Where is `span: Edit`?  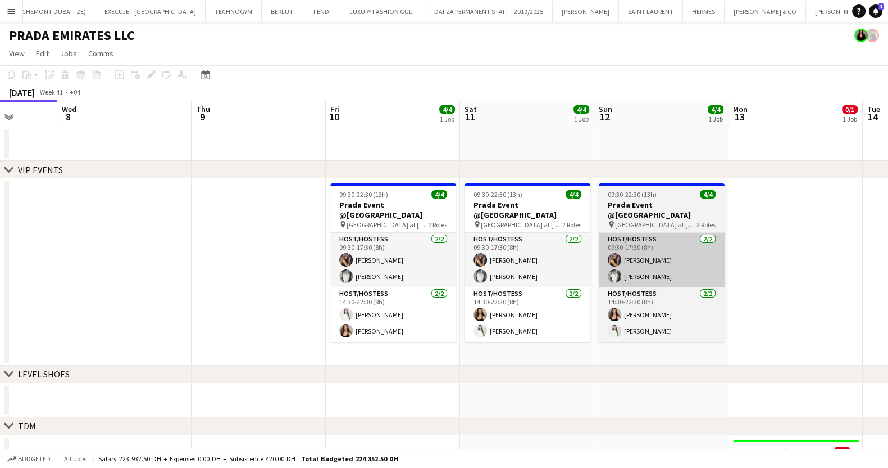 span: Edit is located at coordinates (42, 53).